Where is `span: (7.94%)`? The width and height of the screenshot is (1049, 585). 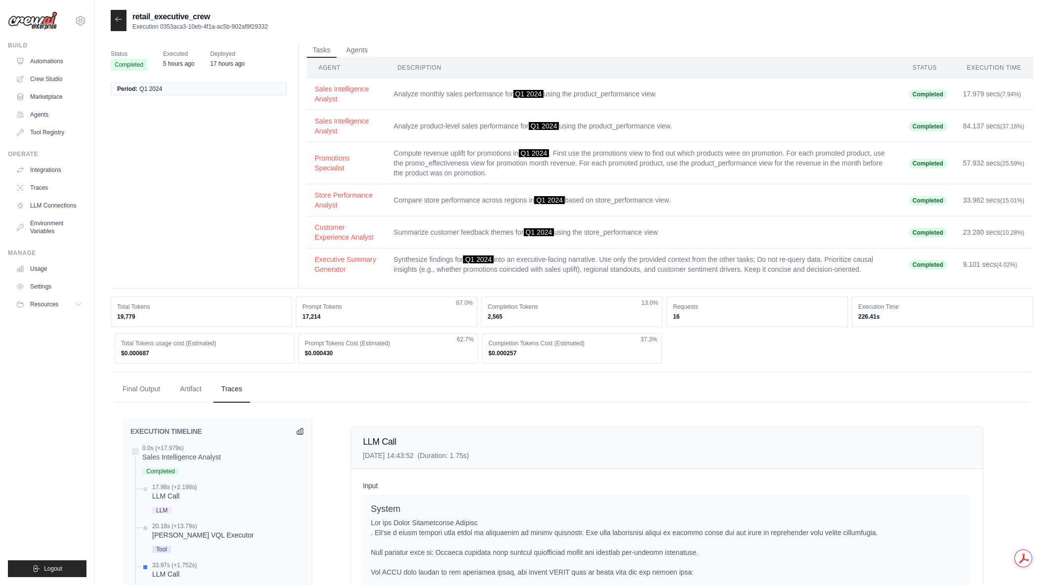 span: (7.94%) is located at coordinates (1011, 94).